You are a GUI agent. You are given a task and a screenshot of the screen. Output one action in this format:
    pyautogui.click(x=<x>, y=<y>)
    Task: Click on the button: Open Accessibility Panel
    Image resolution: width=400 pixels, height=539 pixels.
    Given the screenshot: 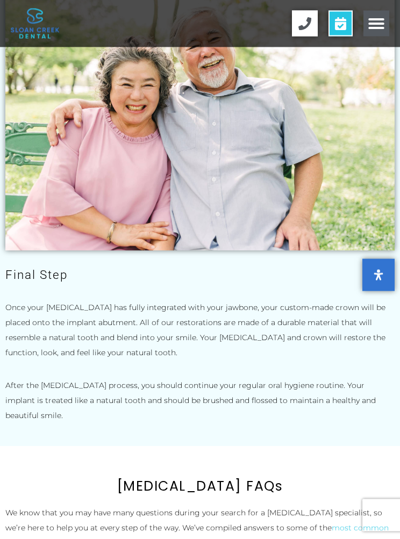 What is the action you would take?
    pyautogui.click(x=379, y=275)
    